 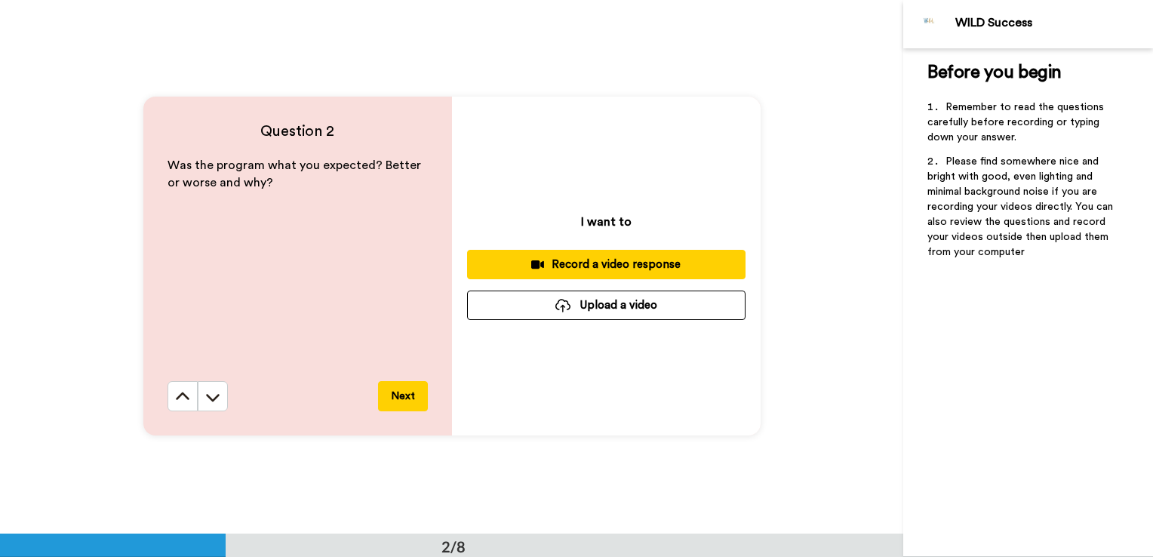 I want to click on span: Remember to read the questions carefully before recording or typing down your answer., so click(x=1018, y=122).